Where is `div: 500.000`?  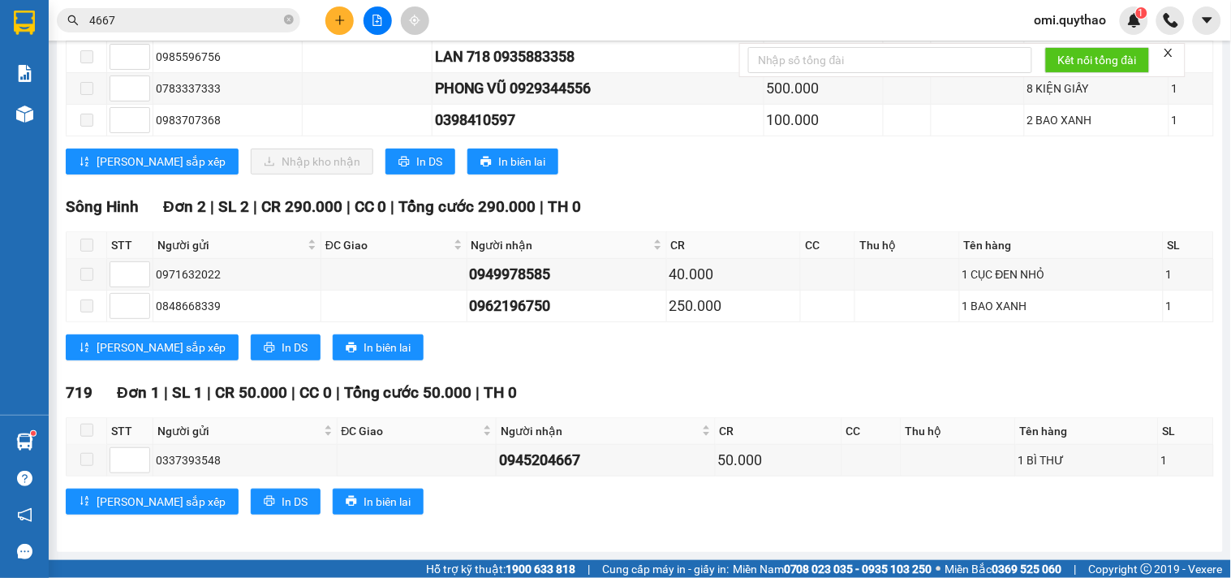
div: 500.000 is located at coordinates (823, 88).